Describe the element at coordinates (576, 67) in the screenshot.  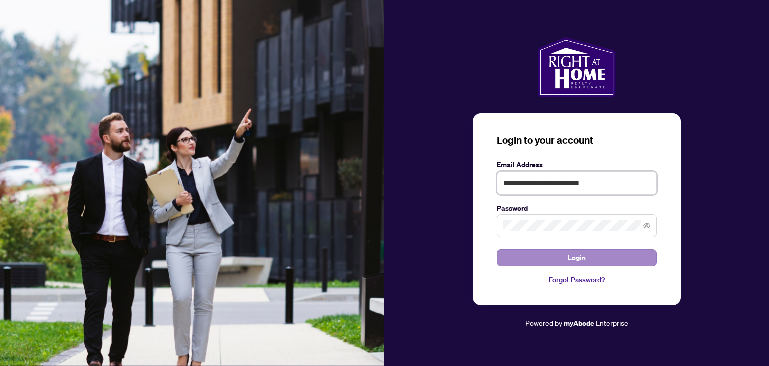
I see `img: ma-logo` at that location.